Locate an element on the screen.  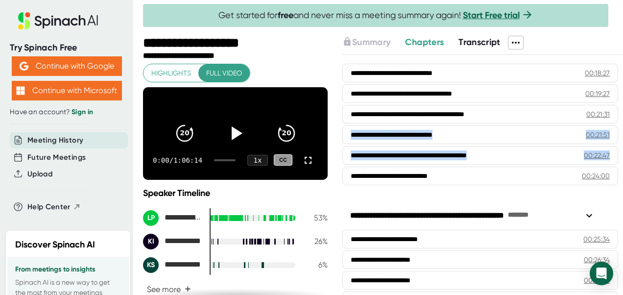
div: Open Intercom Messenger is located at coordinates (602, 273).